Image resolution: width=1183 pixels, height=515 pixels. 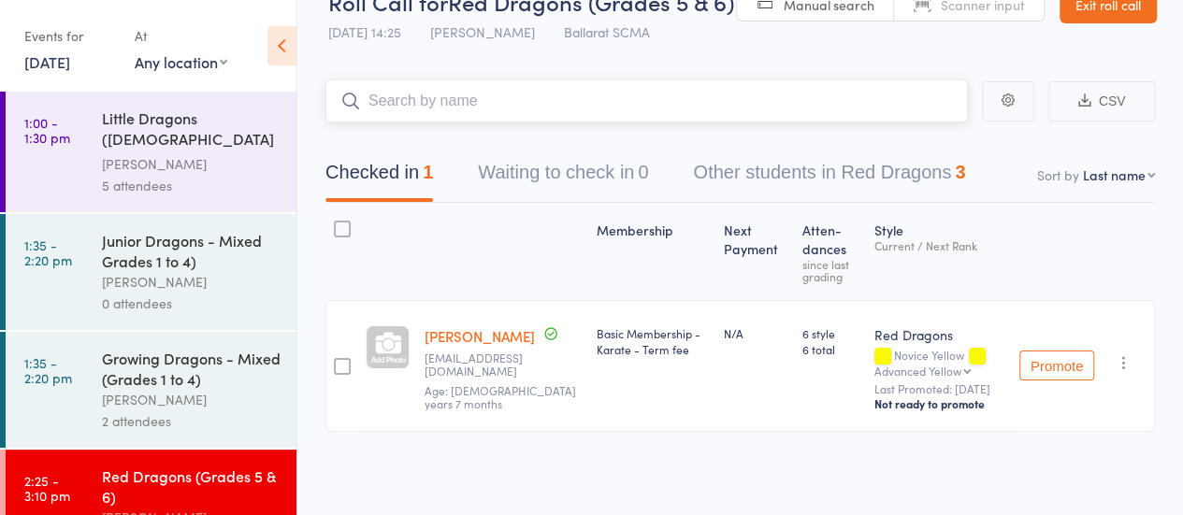 What do you see at coordinates (830, 349) in the screenshot?
I see `span: 6 total` at bounding box center [830, 349].